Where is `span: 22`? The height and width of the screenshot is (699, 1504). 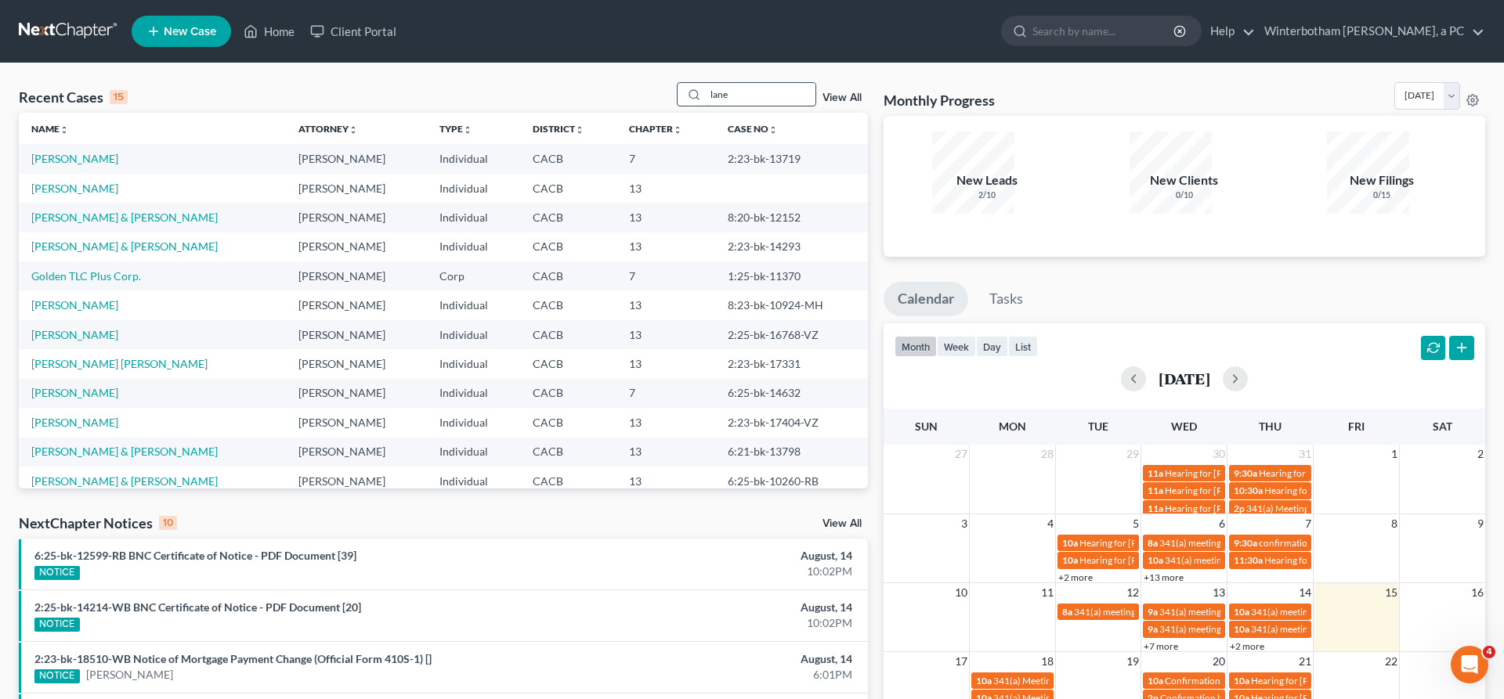
span: 22 is located at coordinates (1391, 662).